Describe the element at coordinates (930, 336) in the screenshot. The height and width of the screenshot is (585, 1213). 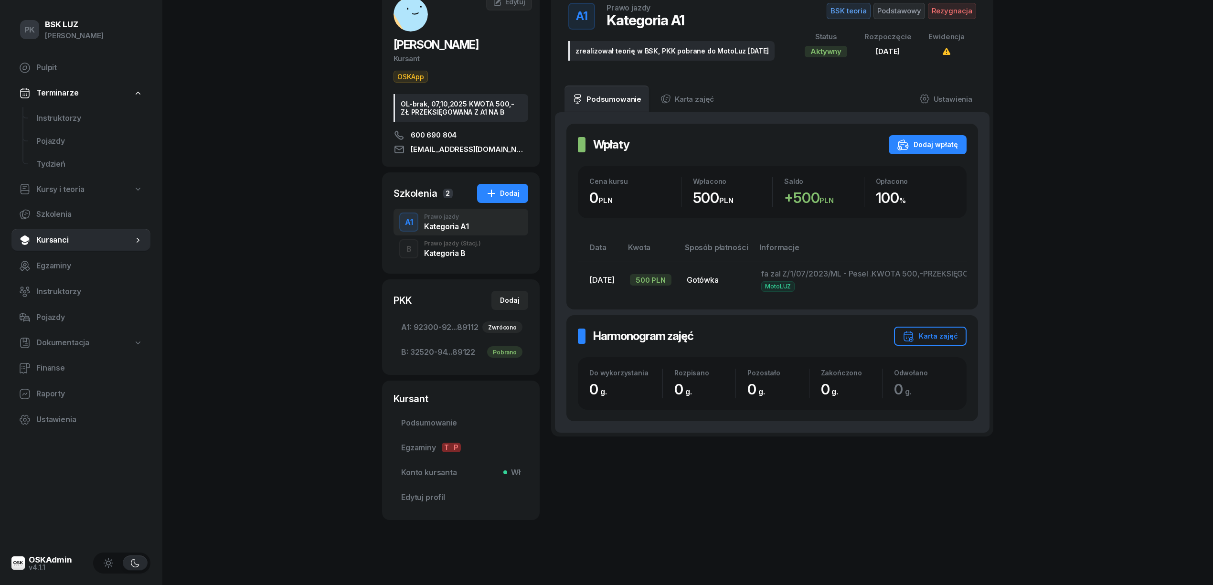
I see `div: Karta zajęć` at that location.